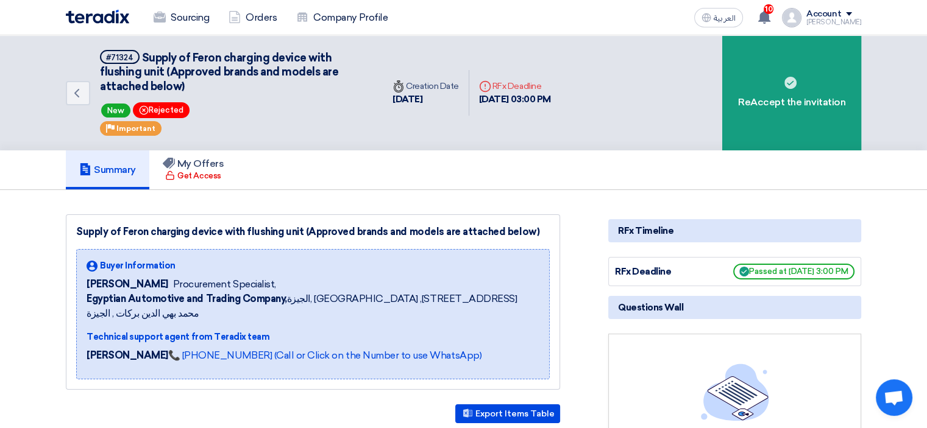 The height and width of the screenshot is (428, 927). Describe the element at coordinates (508, 414) in the screenshot. I see `button: Export Items Table` at that location.